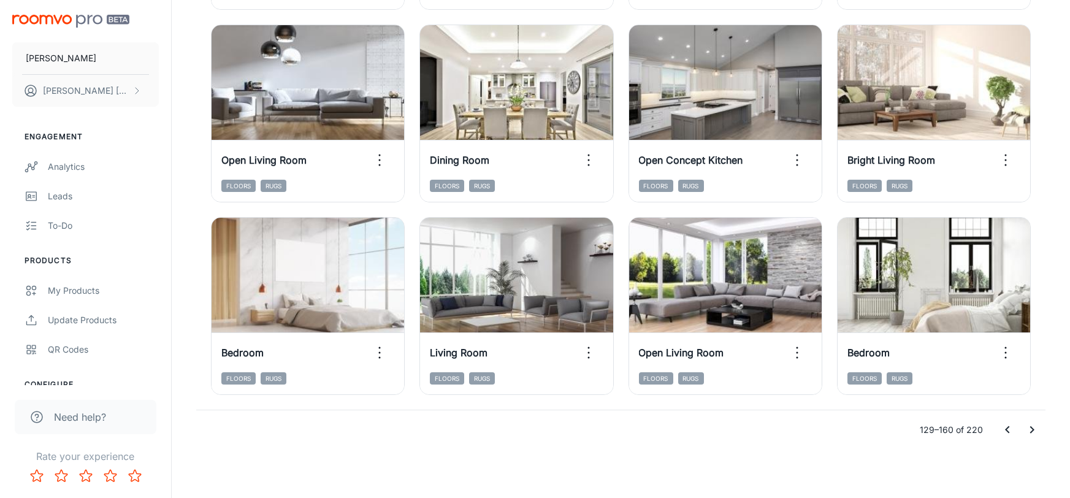 This screenshot has height=498, width=1070. What do you see at coordinates (1032, 430) in the screenshot?
I see `button: Go to next page` at bounding box center [1032, 430].